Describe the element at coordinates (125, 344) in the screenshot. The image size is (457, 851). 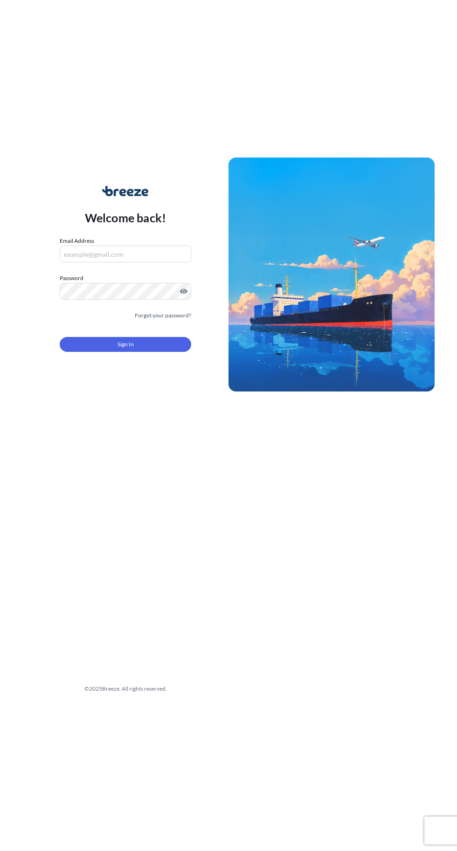
I see `button: Sign In` at that location.